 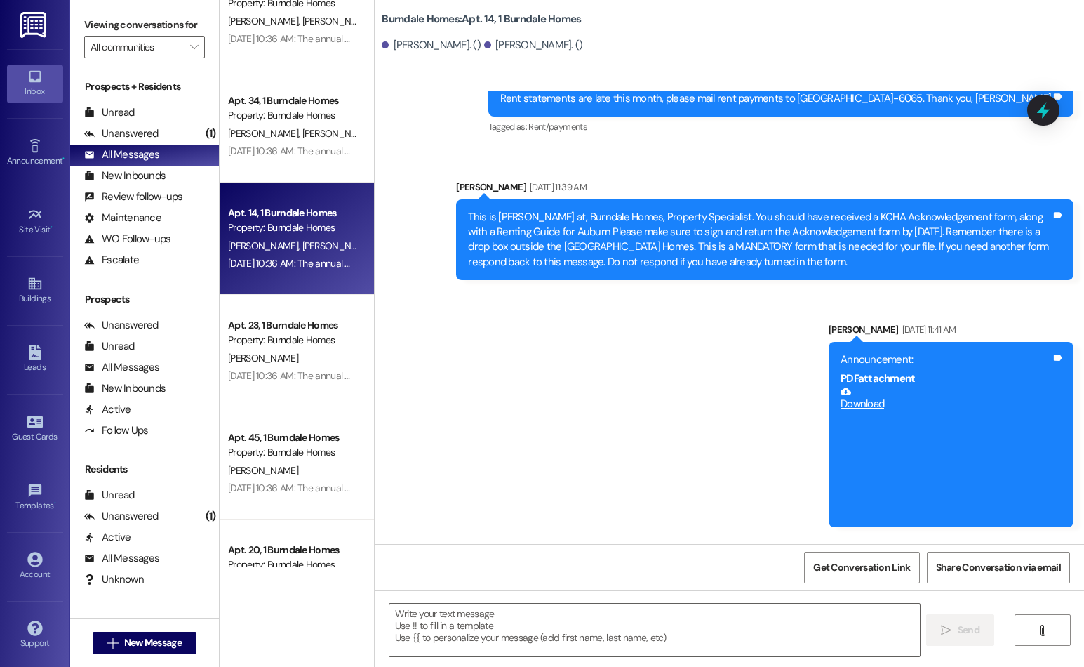 I want to click on a: Site Visit •, so click(x=35, y=222).